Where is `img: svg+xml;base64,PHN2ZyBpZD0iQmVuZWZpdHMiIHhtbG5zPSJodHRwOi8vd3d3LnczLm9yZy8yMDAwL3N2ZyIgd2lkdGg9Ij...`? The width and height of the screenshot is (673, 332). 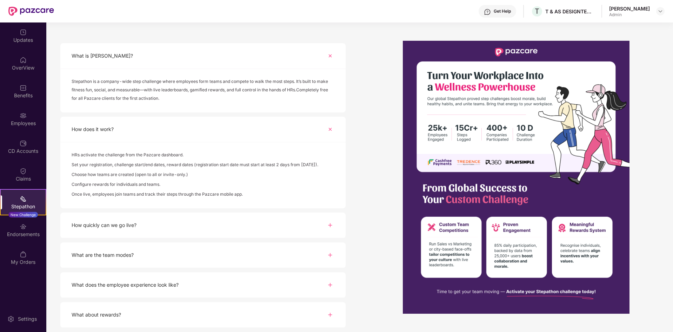 img: svg+xml;base64,PHN2ZyBpZD0iQmVuZWZpdHMiIHhtbG5zPSJodHRwOi8vd3d3LnczLm9yZy8yMDAwL3N2ZyIgd2lkdGg9Ij... is located at coordinates (23, 88).